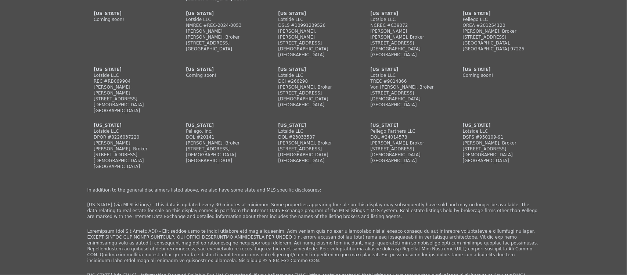 This screenshot has width=627, height=275. What do you see at coordinates (129, 137) in the screenshot?
I see `div: DPOR #0226037220` at bounding box center [129, 137].